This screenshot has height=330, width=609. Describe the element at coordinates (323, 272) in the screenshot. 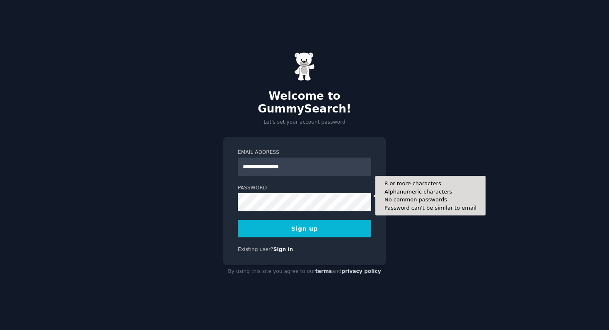

I see `a: terms` at that location.